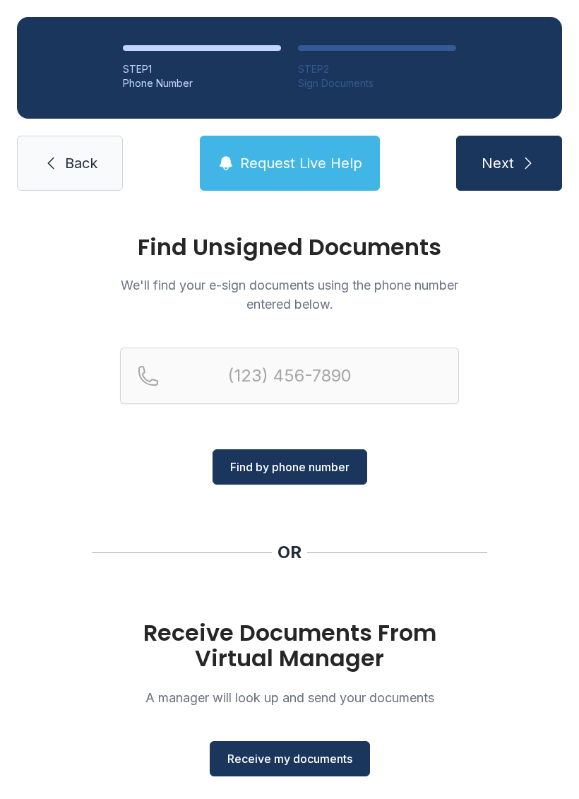 This screenshot has width=579, height=799. What do you see at coordinates (498, 163) in the screenshot?
I see `span: Next` at bounding box center [498, 163].